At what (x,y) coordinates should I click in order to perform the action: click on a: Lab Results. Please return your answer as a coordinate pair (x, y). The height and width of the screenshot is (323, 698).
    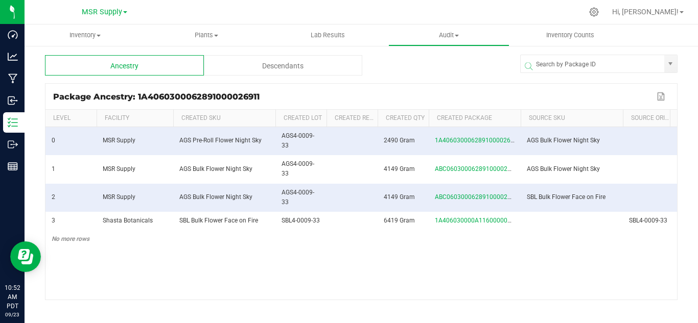
    Looking at the image, I should click on (327, 35).